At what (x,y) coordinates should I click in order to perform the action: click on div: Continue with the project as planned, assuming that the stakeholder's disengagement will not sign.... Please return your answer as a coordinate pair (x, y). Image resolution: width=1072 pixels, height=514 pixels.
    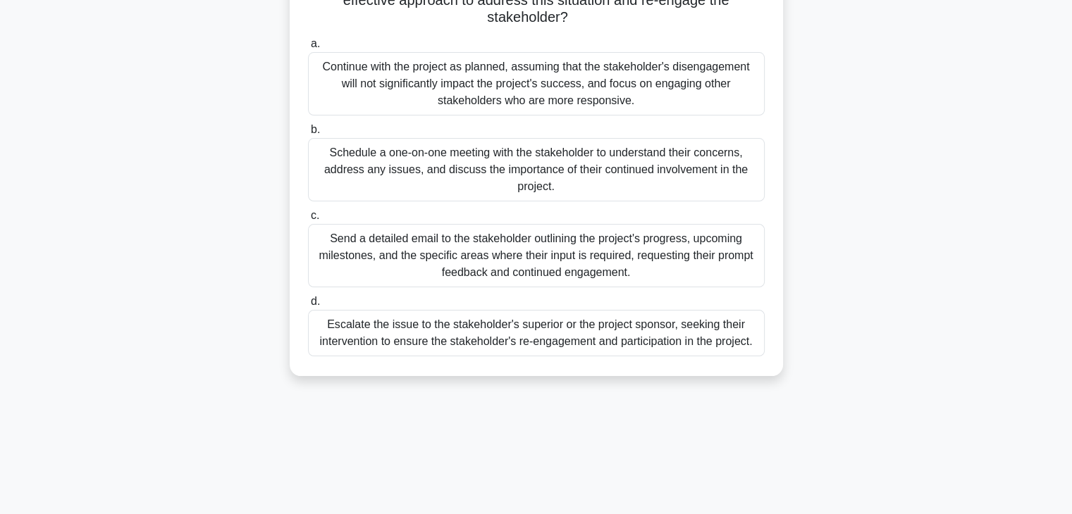
    Looking at the image, I should click on (536, 84).